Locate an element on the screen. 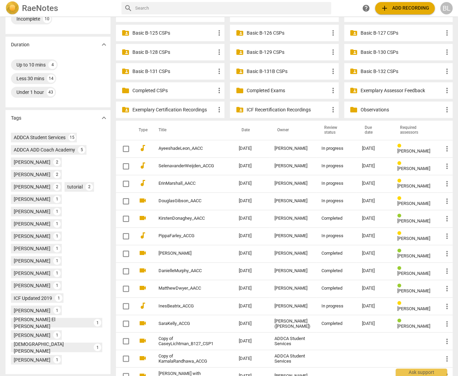  div: 14 is located at coordinates (51, 79).